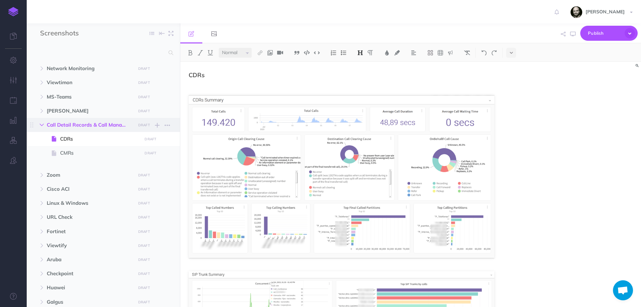  What do you see at coordinates (89, 302) in the screenshot?
I see `span: Galgus` at bounding box center [89, 302].